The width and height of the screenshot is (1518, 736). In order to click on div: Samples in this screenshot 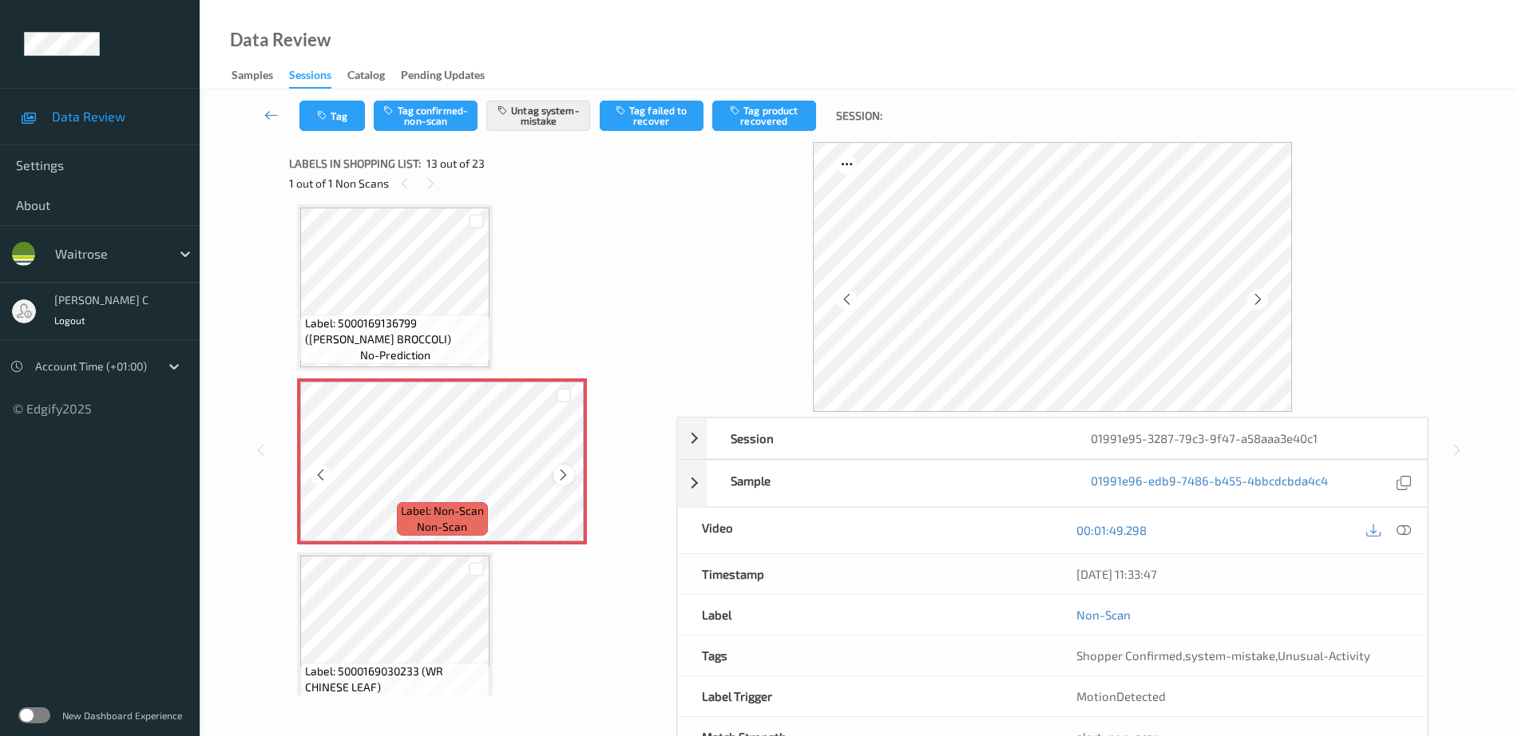, I will do `click(252, 77)`.